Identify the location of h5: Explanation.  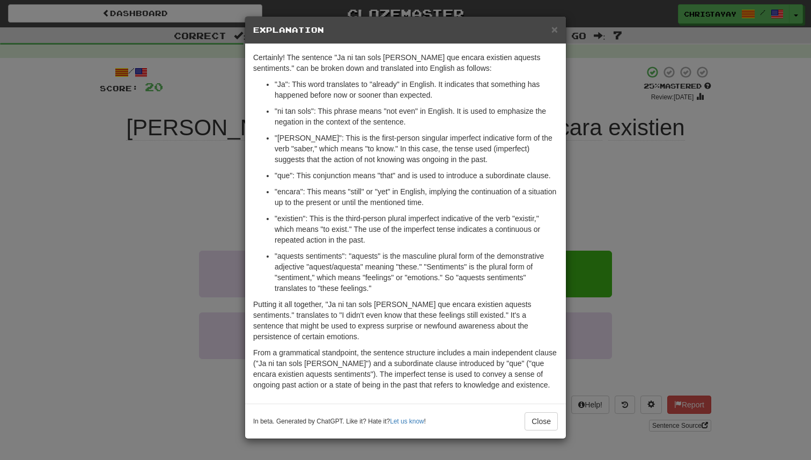
(405, 30).